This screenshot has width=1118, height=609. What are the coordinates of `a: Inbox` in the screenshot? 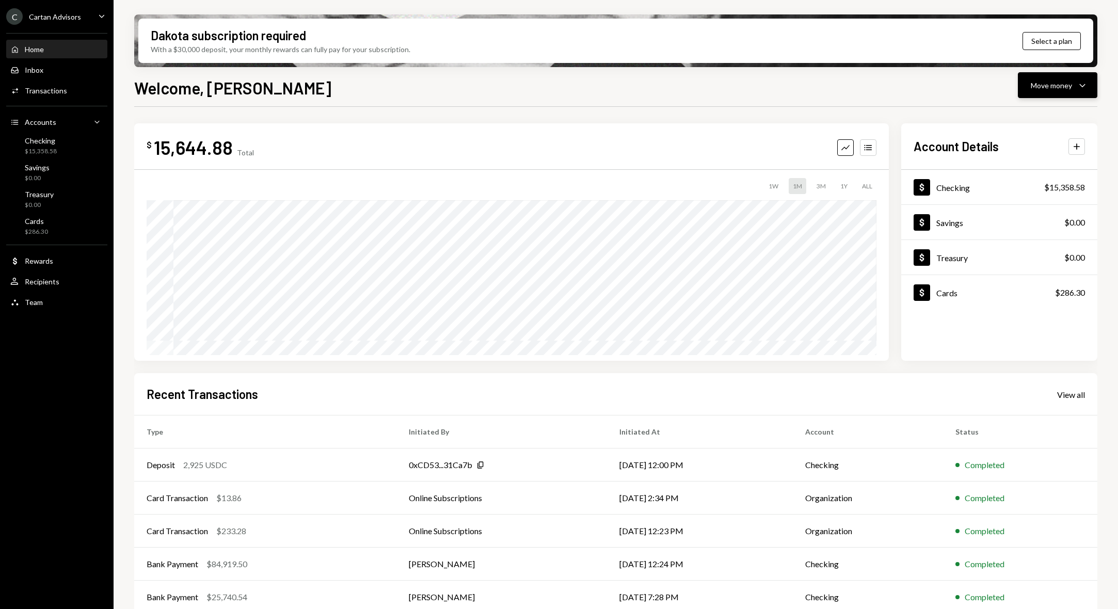 It's located at (57, 70).